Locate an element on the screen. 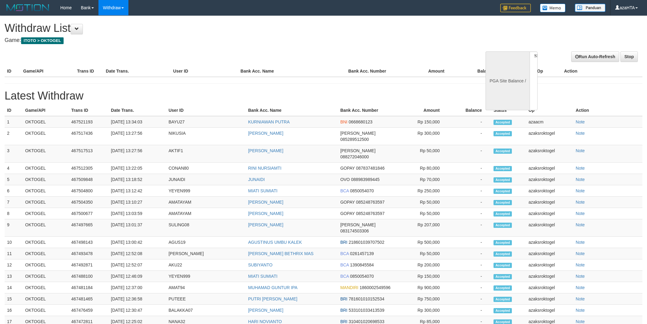 The image size is (647, 324). td: AKTIF1 is located at coordinates (206, 154).